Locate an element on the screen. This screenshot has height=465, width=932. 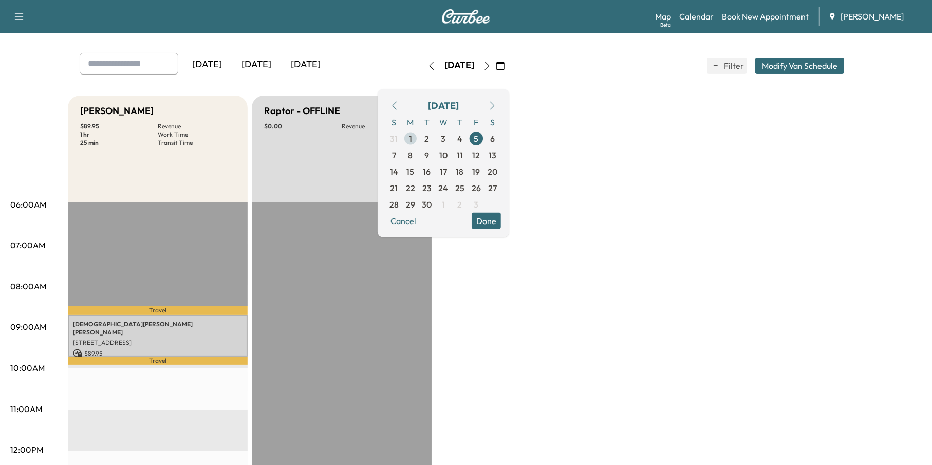
span: Filter is located at coordinates (733, 66).